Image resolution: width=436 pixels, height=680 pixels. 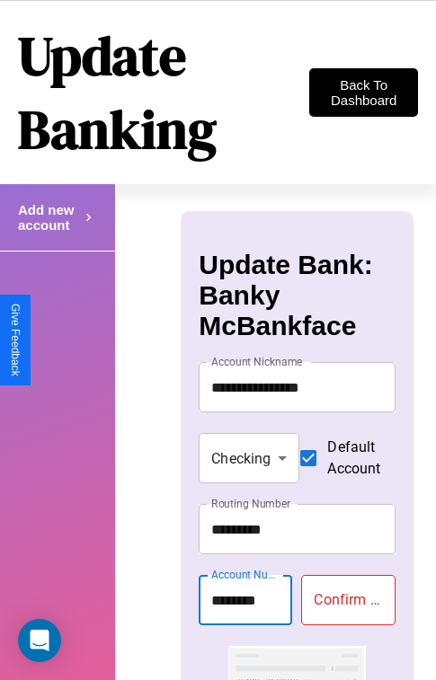 I want to click on div: Open Intercom Messenger, so click(x=40, y=641).